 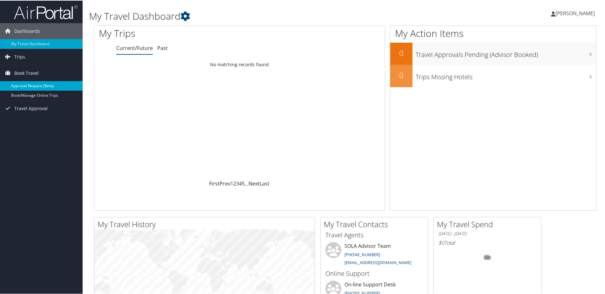 I want to click on a: Past, so click(x=162, y=47).